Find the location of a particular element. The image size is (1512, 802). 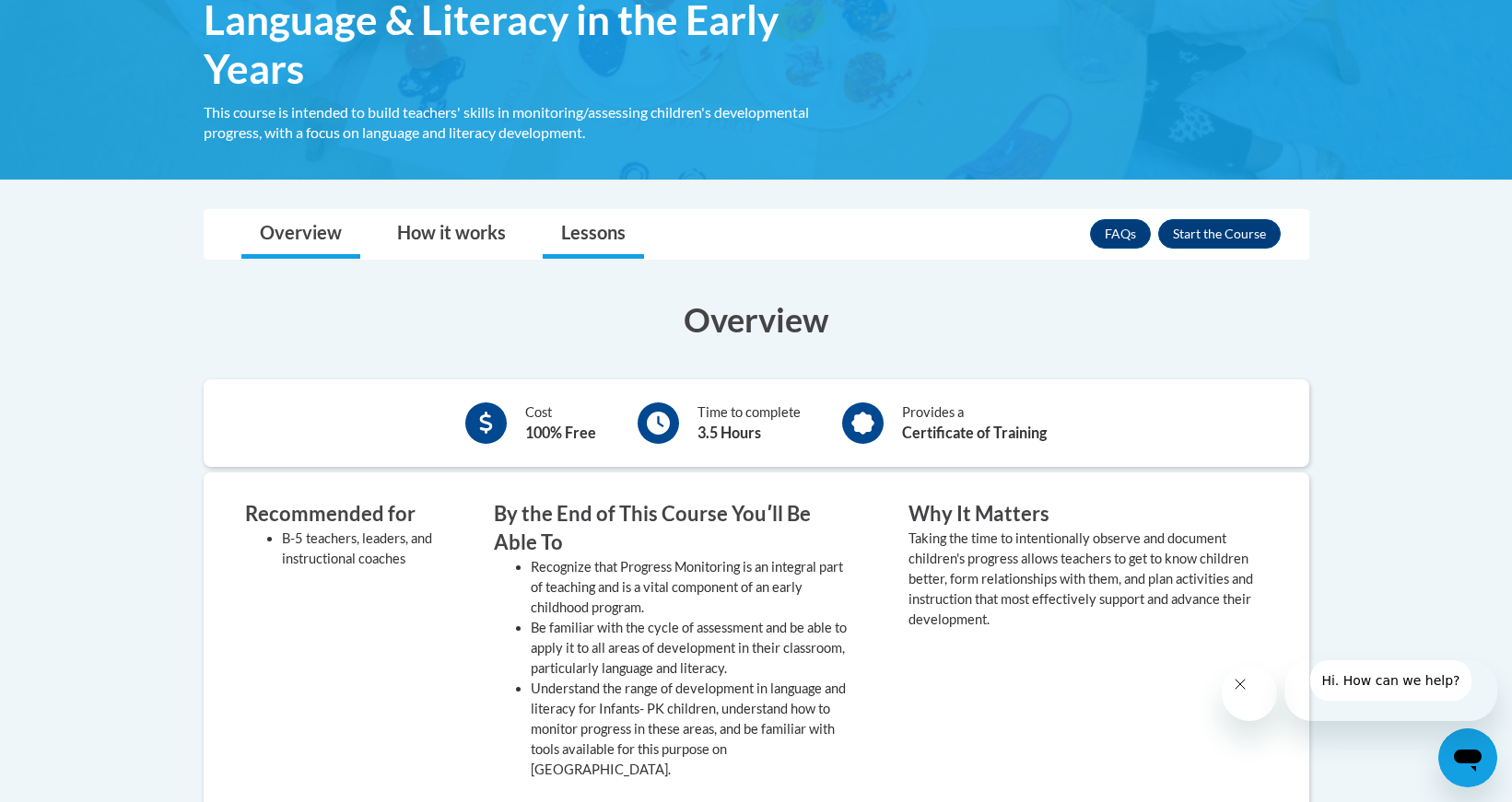

button: Enroll is located at coordinates (1219, 234).